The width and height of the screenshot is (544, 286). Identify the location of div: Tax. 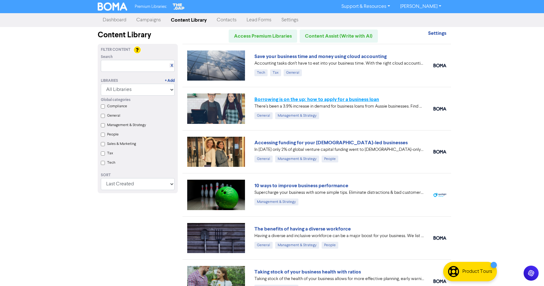
(275, 73).